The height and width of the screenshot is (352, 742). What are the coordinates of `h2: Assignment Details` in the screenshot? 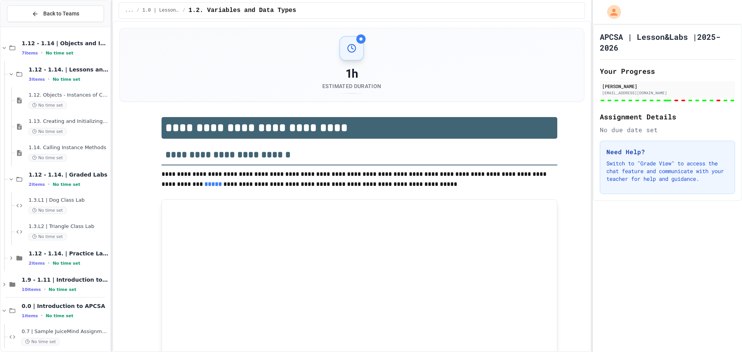 It's located at (668, 117).